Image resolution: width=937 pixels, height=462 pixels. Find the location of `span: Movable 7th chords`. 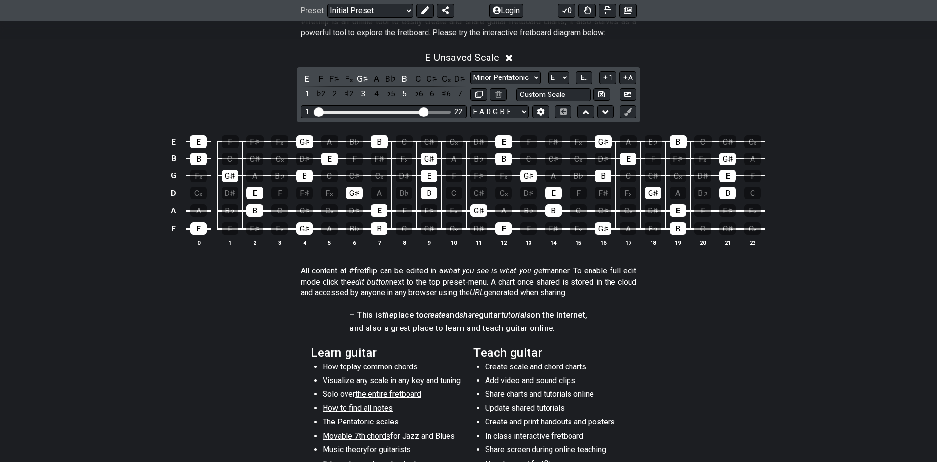

span: Movable 7th chords is located at coordinates (356, 436).